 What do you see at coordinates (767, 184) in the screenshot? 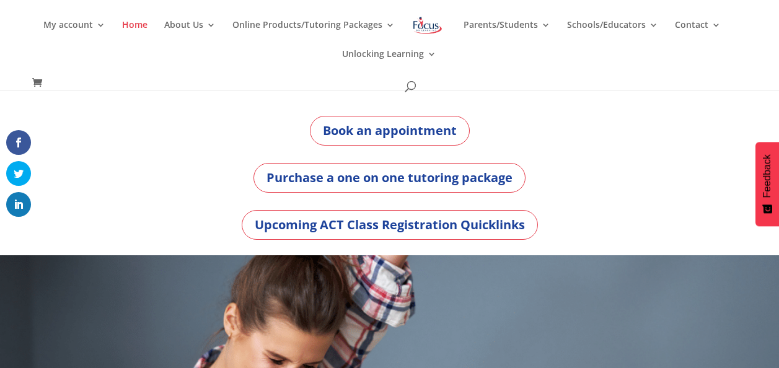
I see `button: Feedback - Show survey` at bounding box center [767, 184].